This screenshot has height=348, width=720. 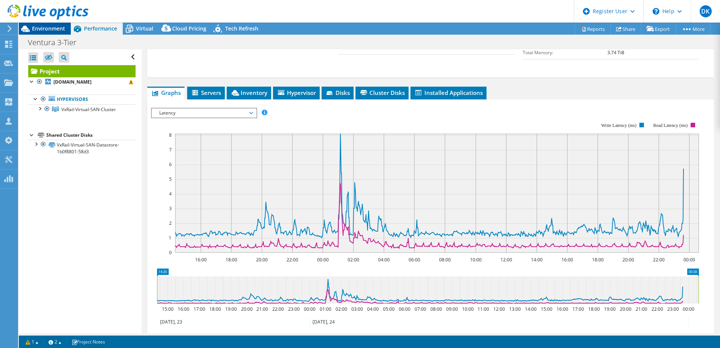 I want to click on text: 05:00, so click(x=388, y=309).